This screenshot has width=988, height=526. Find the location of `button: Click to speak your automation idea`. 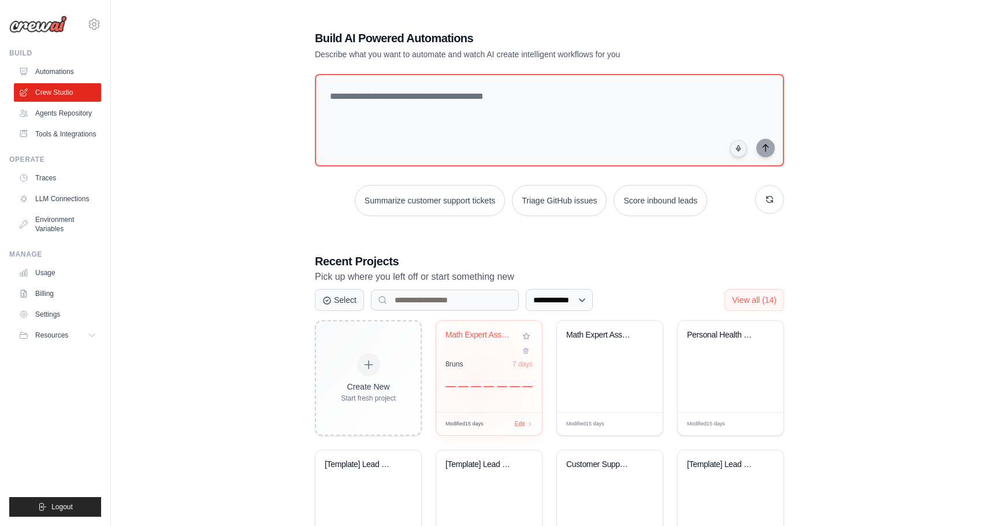

button: Click to speak your automation idea is located at coordinates (738, 148).